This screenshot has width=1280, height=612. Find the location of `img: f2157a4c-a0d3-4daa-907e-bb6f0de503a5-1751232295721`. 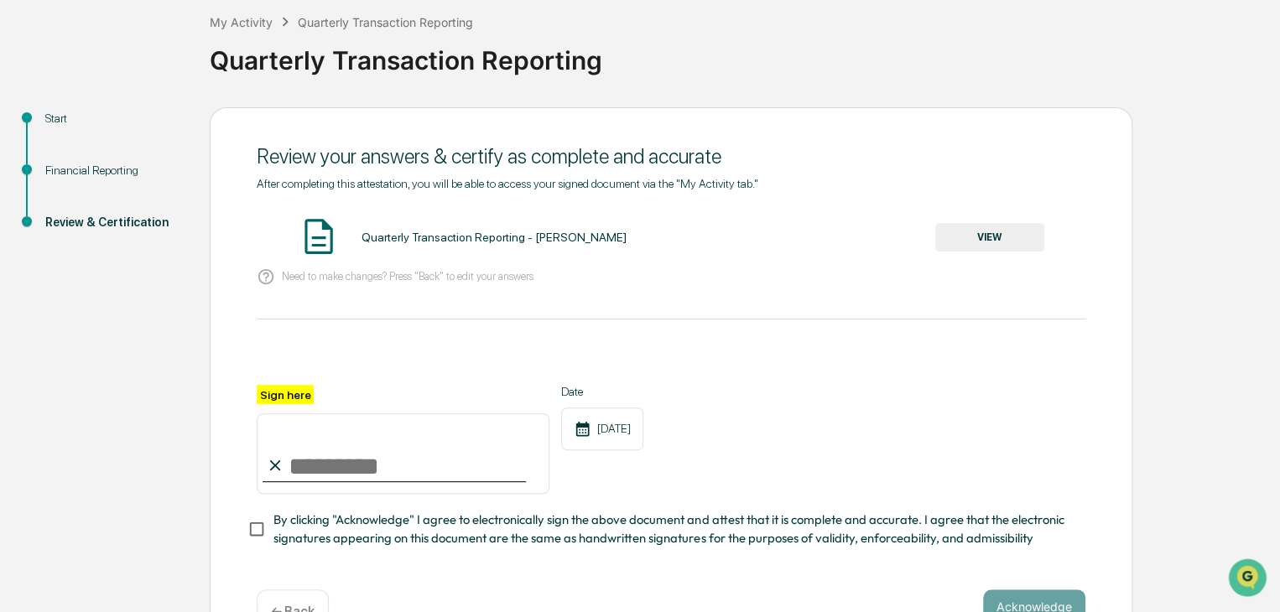

img: f2157a4c-a0d3-4daa-907e-bb6f0de503a5-1751232295721 is located at coordinates (21, 21).